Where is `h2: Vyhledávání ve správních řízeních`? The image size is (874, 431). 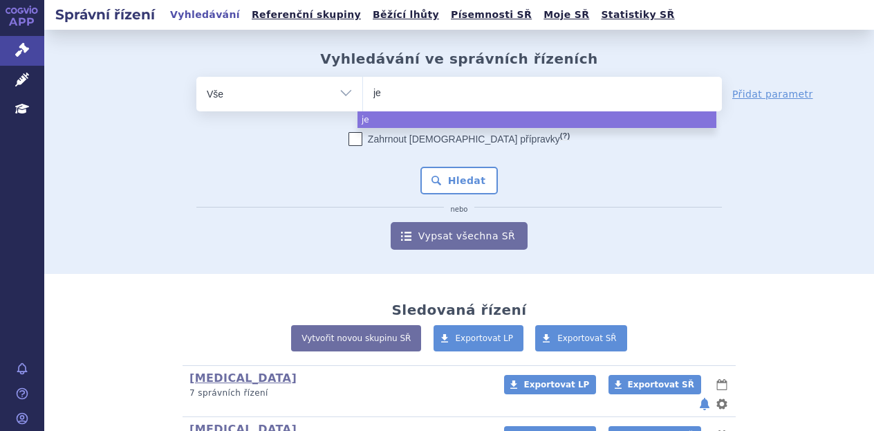
h2: Vyhledávání ve správních řízeních is located at coordinates (459, 59).